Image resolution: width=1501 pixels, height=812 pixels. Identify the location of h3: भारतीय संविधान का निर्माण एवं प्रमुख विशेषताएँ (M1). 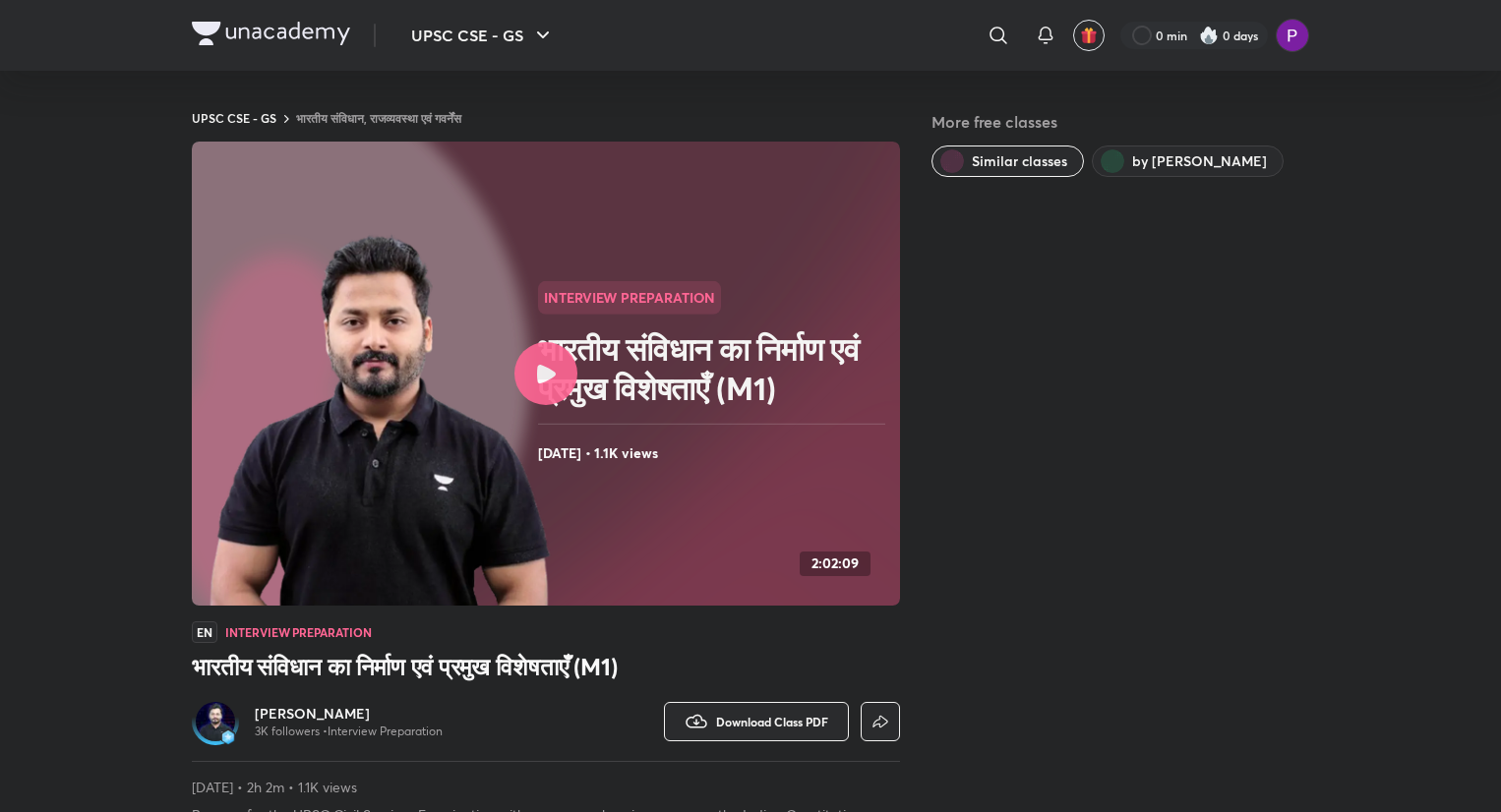
(546, 667).